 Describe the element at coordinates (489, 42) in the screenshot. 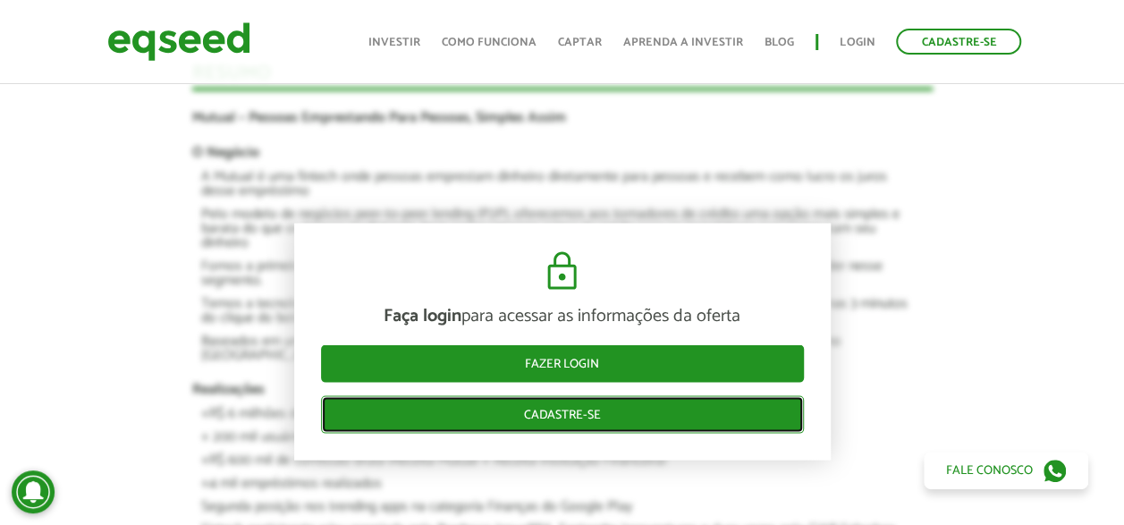

I see `a: Como funciona` at that location.